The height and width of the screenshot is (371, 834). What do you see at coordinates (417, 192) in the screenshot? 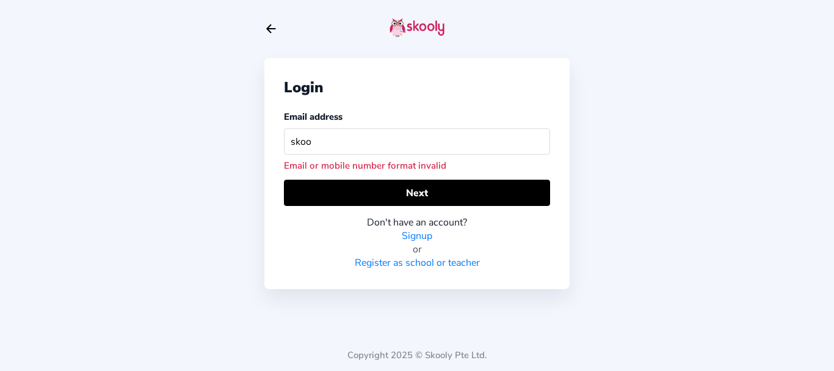
I see `button: Next` at bounding box center [417, 192].